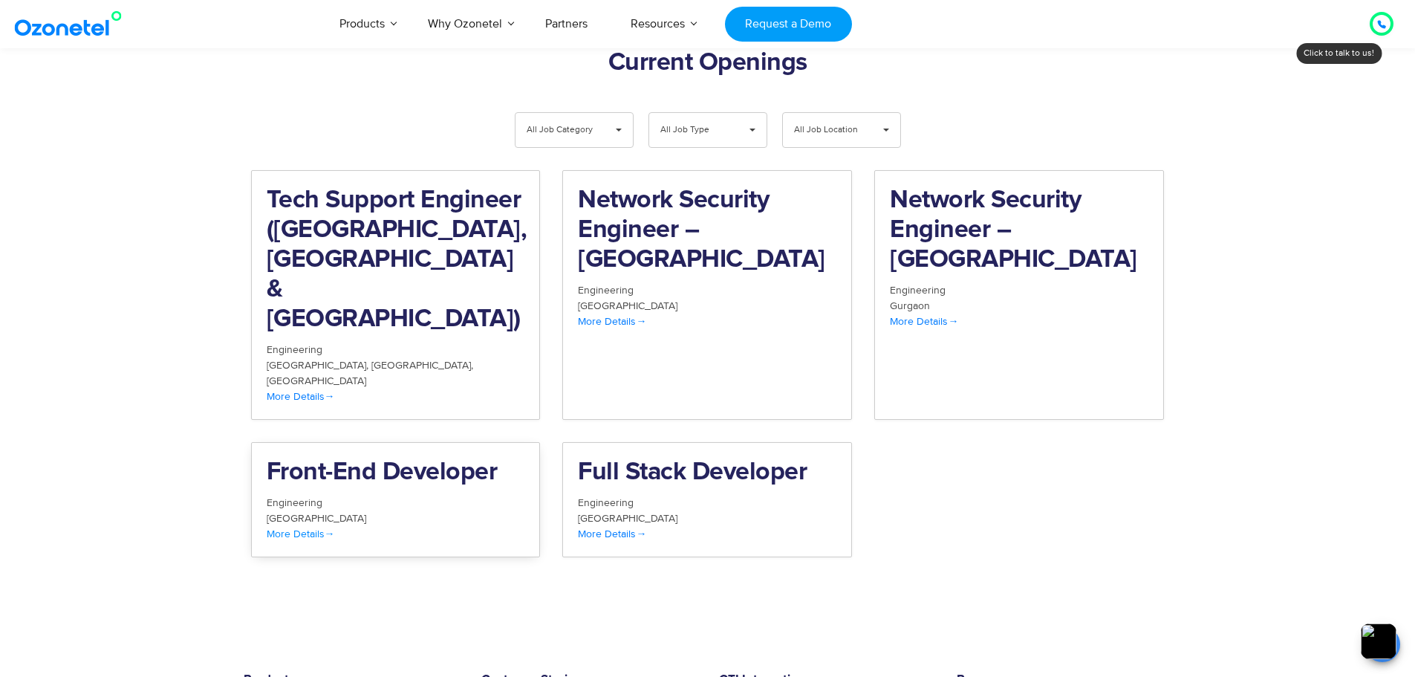 The height and width of the screenshot is (677, 1415). I want to click on h2: Current Openings, so click(708, 63).